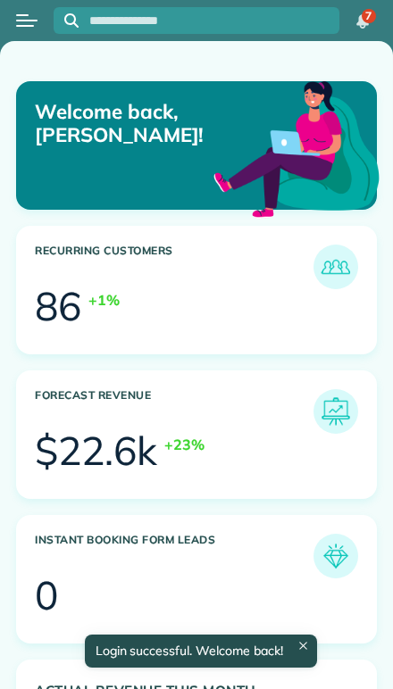 This screenshot has height=689, width=393. I want to click on div: 86, so click(58, 306).